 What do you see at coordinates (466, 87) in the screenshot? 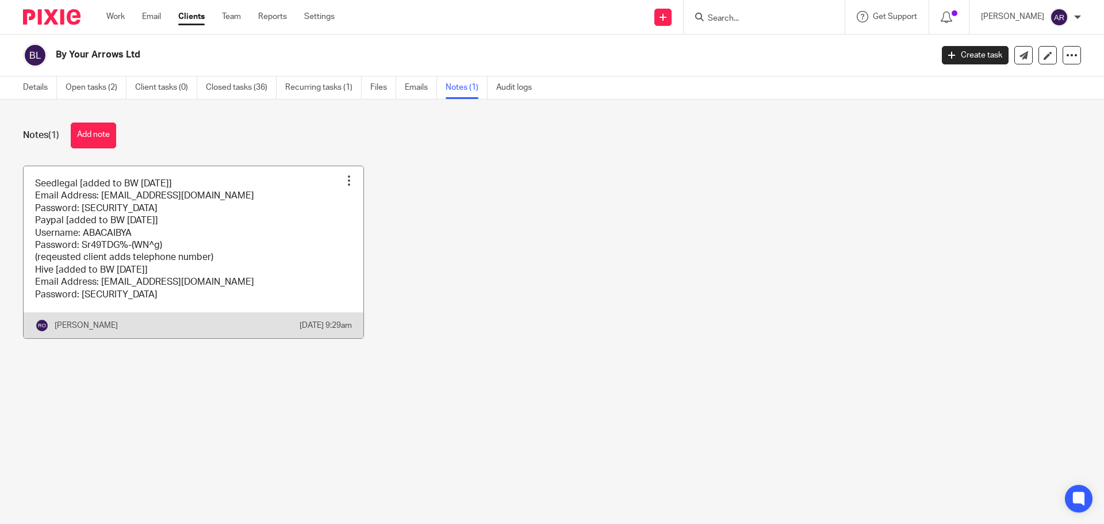
I see `a: Notes (1)` at bounding box center [466, 87].